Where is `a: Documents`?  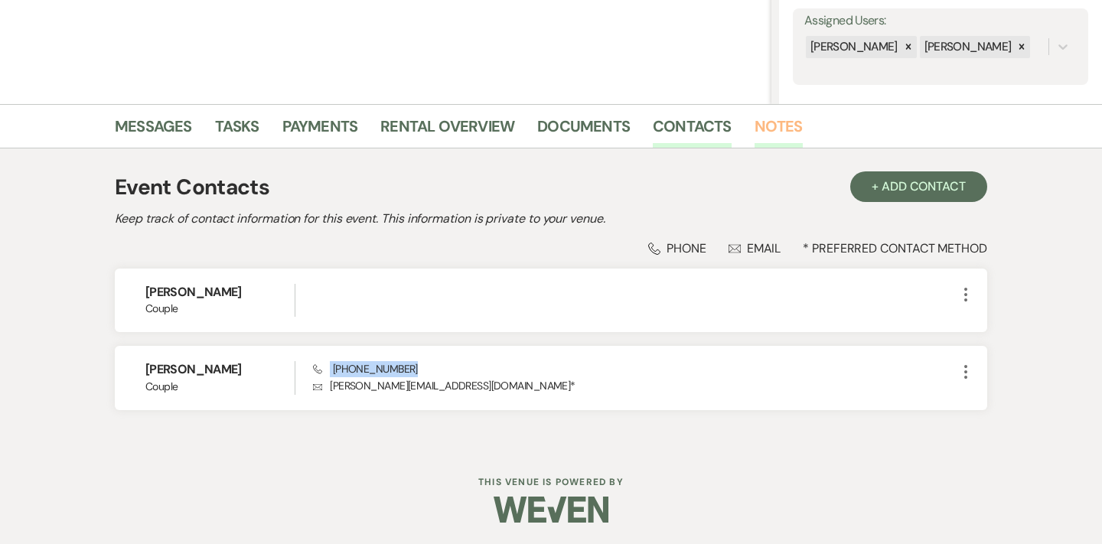 a: Documents is located at coordinates (583, 131).